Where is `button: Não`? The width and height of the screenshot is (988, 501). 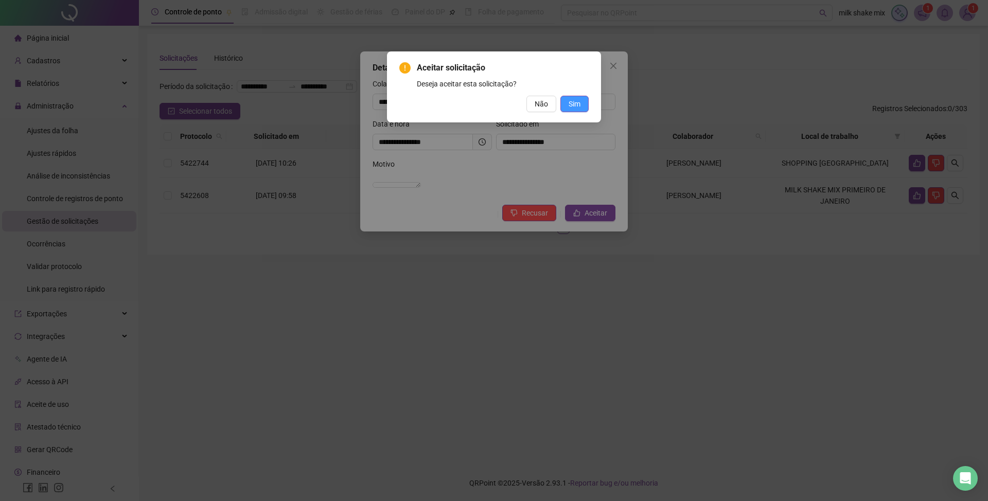
button: Não is located at coordinates (542, 104).